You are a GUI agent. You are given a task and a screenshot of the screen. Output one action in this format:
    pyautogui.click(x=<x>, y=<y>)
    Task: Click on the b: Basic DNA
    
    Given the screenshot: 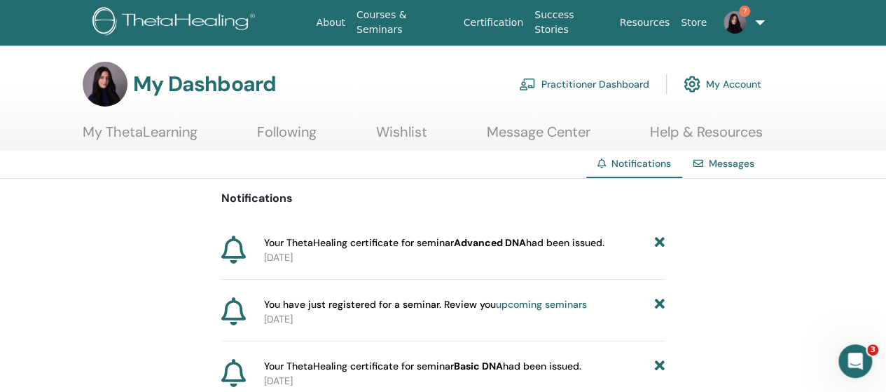 What is the action you would take?
    pyautogui.click(x=478, y=366)
    